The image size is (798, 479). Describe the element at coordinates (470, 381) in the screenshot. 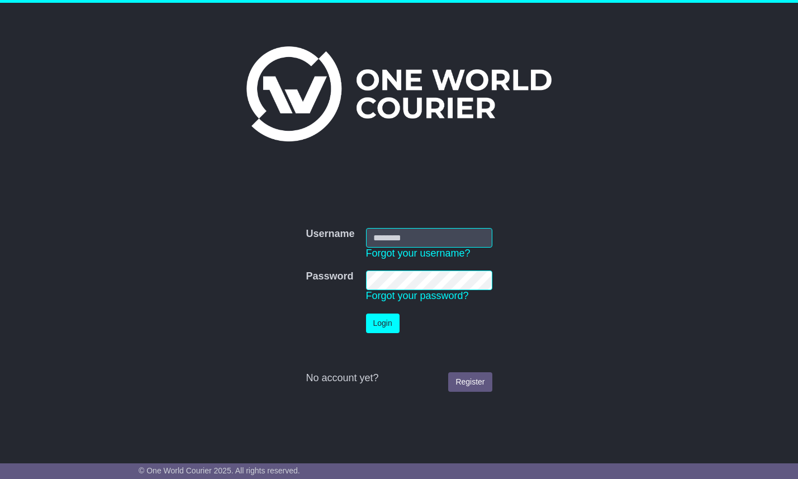

I see `a: Register` at that location.